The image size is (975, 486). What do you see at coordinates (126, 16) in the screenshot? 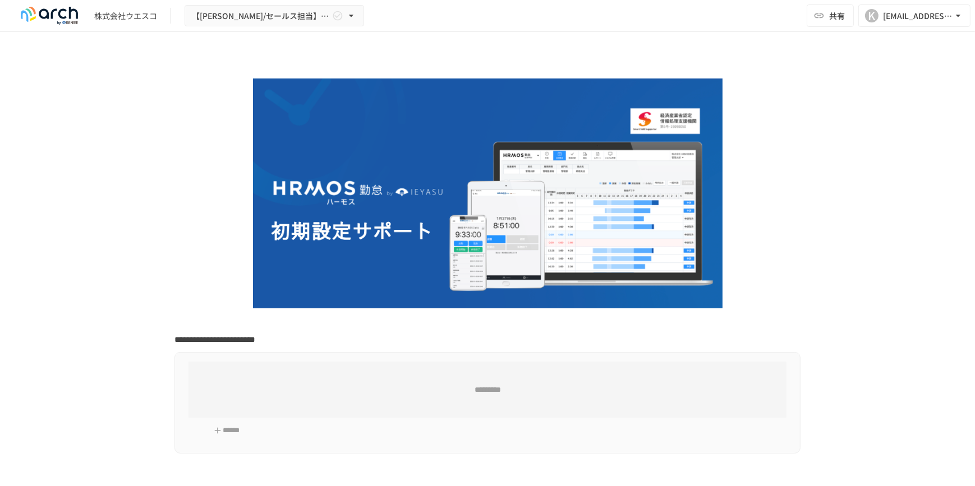
I see `div: 株式会社ウエスコ` at bounding box center [126, 16].